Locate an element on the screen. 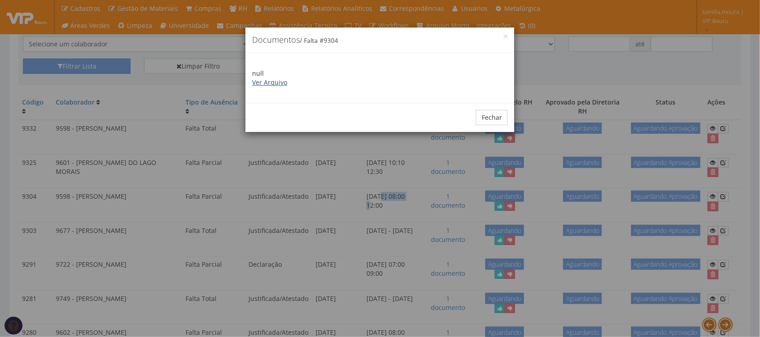 This screenshot has height=337, width=760. p: null is located at coordinates (380, 78).